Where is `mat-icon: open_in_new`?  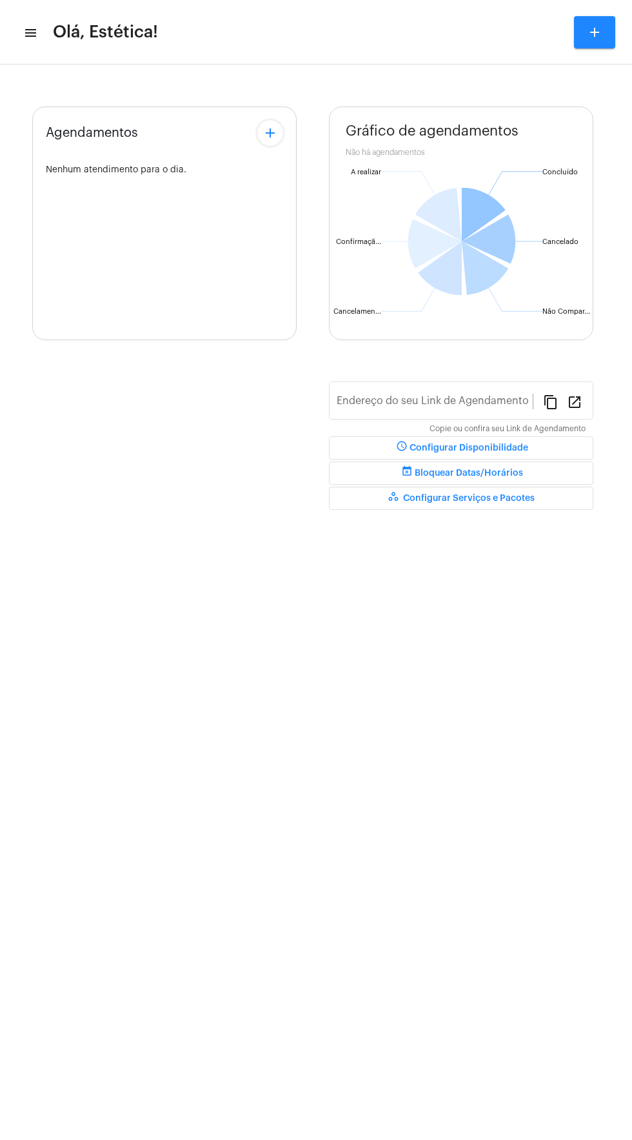
mat-icon: open_in_new is located at coordinates (575, 401).